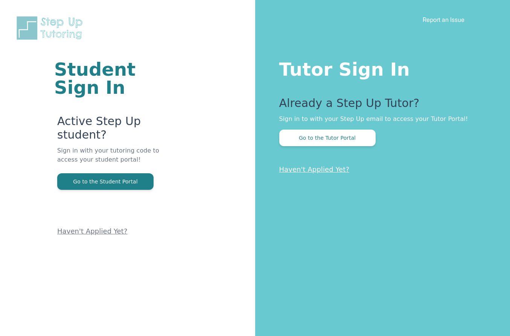  Describe the element at coordinates (110, 78) in the screenshot. I see `h1: Student Sign In` at that location.